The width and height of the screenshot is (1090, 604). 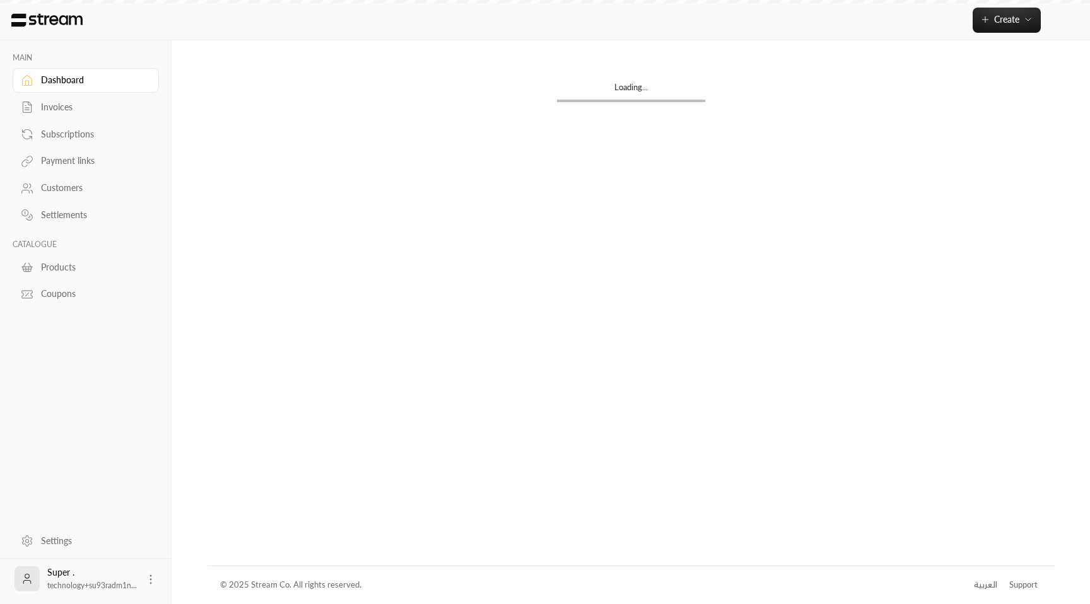 What do you see at coordinates (86, 58) in the screenshot?
I see `p: MAIN` at bounding box center [86, 58].